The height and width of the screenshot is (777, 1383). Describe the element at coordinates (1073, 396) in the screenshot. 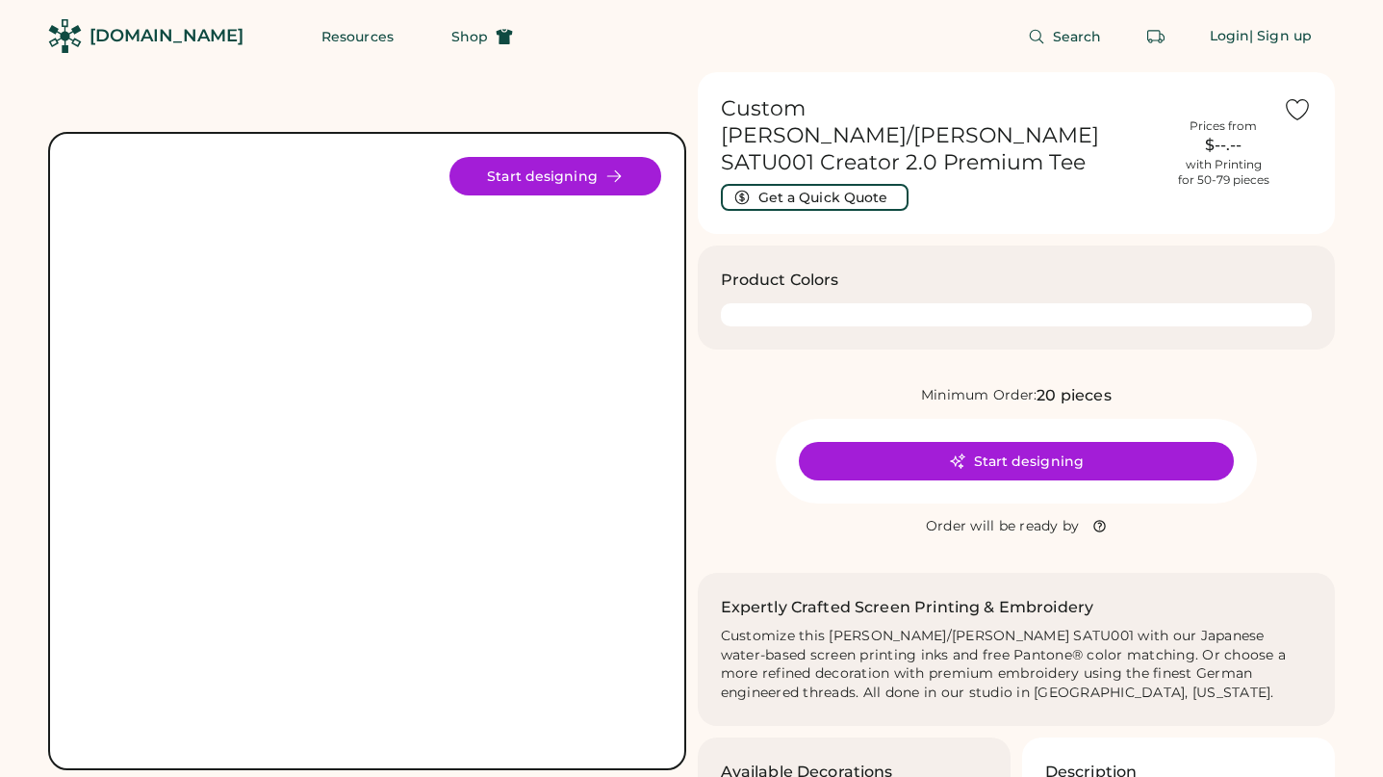

I see `div: 20 pieces` at that location.